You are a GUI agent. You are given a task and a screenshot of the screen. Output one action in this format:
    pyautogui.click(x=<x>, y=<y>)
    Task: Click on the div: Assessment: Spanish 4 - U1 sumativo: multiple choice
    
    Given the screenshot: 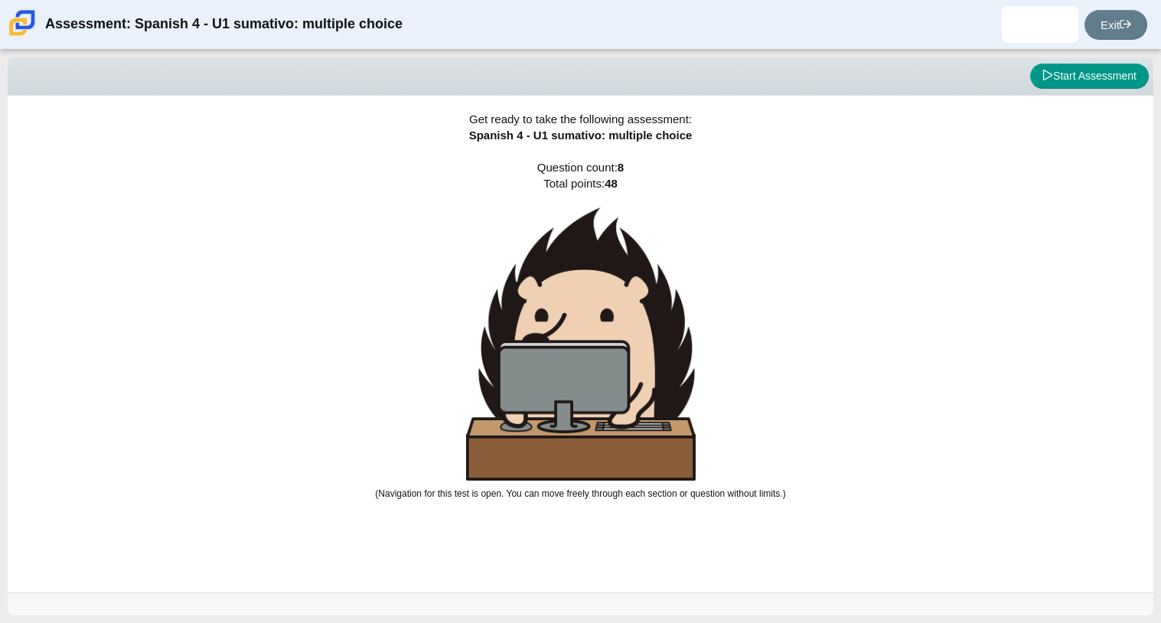 What is the action you would take?
    pyautogui.click(x=224, y=24)
    